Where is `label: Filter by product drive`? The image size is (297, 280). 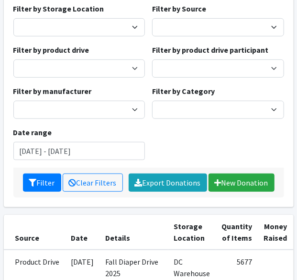
label: Filter by product drive is located at coordinates (51, 50).